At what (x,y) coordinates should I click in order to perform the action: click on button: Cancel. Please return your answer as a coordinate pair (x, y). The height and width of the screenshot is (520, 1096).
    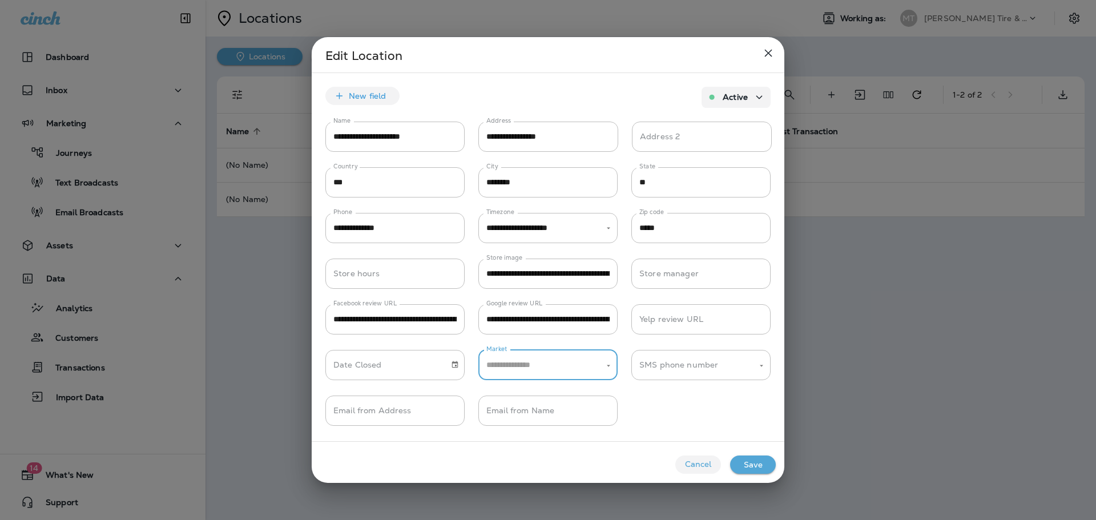
    Looking at the image, I should click on (698, 465).